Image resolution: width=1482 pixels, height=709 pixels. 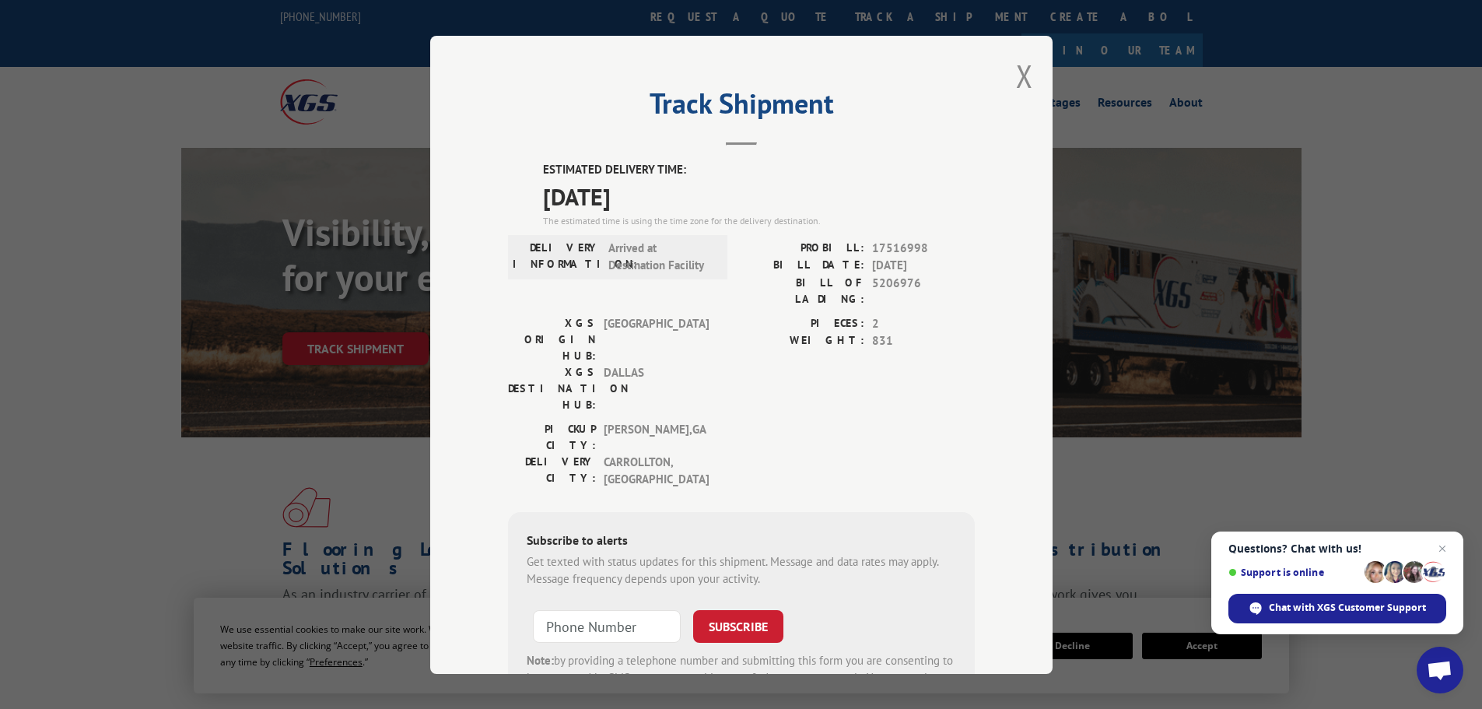 What do you see at coordinates (660, 256) in the screenshot?
I see `span: Arrived at Destination Facility` at bounding box center [660, 256].